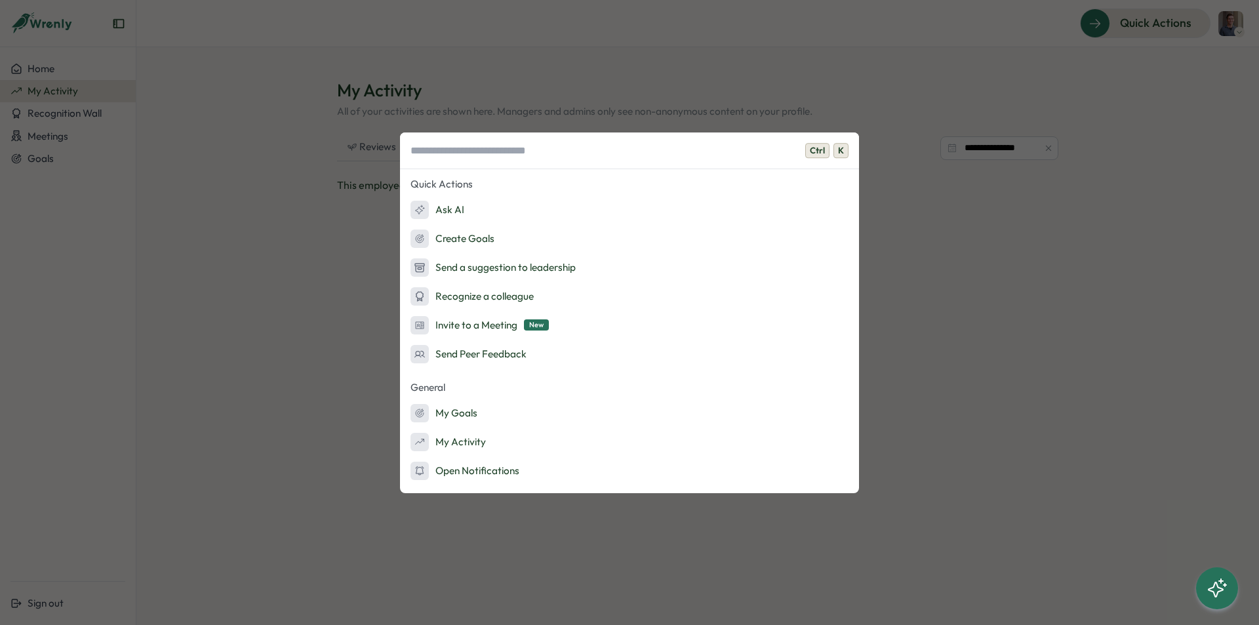 The image size is (1259, 625). Describe the element at coordinates (630, 442) in the screenshot. I see `button: My Activity` at that location.